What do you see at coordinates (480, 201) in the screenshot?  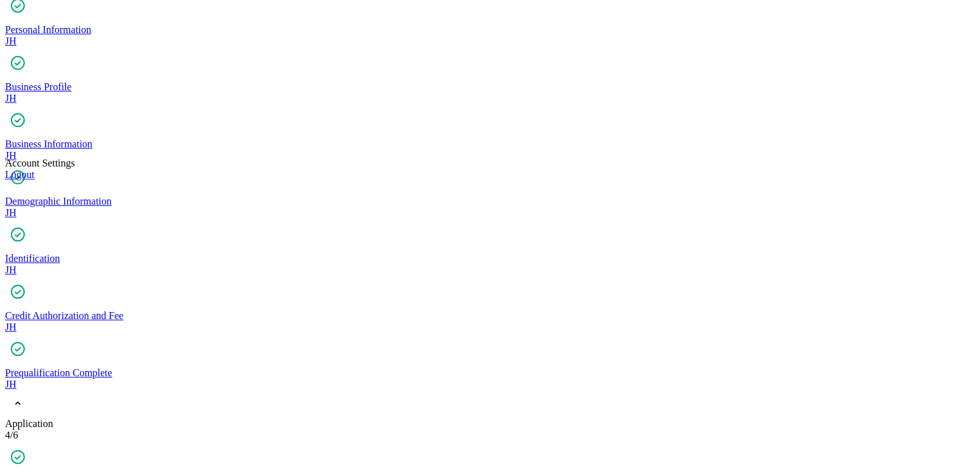 I see `div: Demographic Information` at bounding box center [480, 201].